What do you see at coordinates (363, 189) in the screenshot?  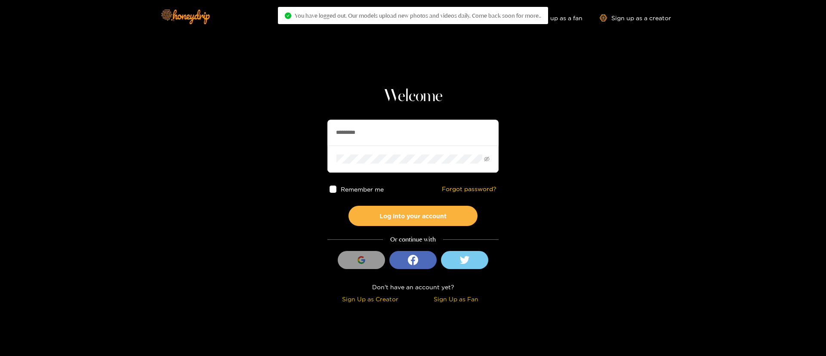 I see `span: Remember me` at bounding box center [363, 189].